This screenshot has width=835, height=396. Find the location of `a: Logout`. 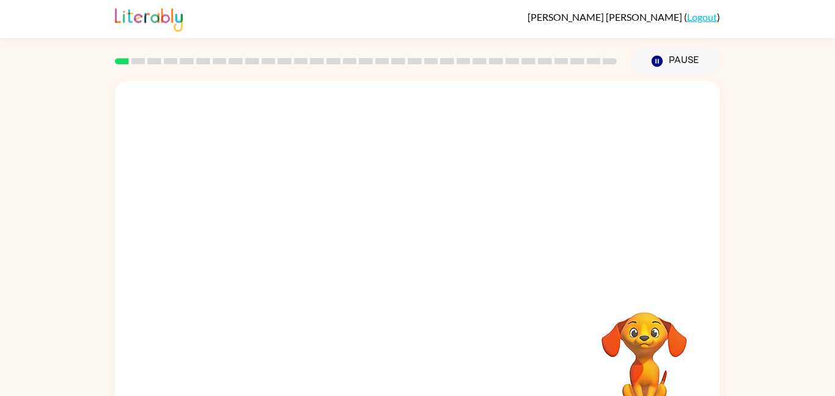

a: Logout is located at coordinates (702, 17).